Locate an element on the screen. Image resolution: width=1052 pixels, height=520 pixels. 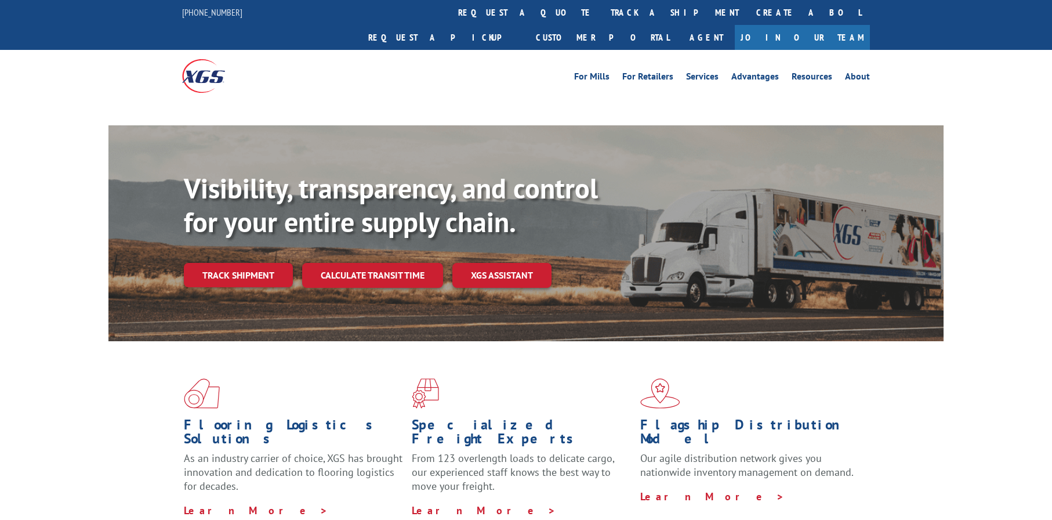
a: Advantages is located at coordinates (755, 78).